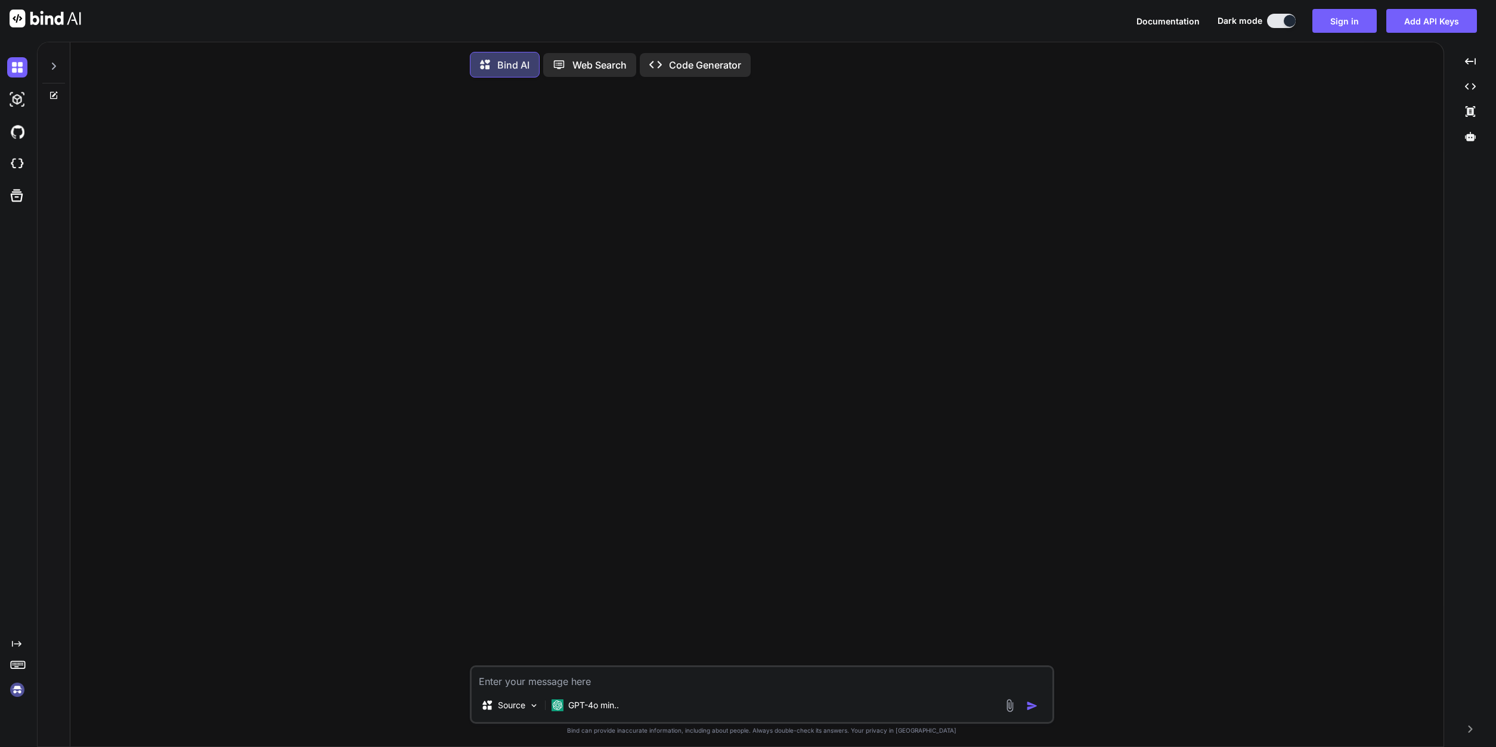  What do you see at coordinates (513, 65) in the screenshot?
I see `p: Bind AI` at bounding box center [513, 65].